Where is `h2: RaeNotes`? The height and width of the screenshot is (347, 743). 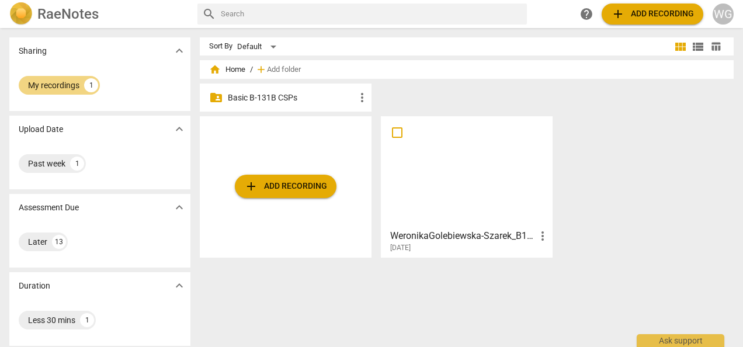 h2: RaeNotes is located at coordinates (68, 14).